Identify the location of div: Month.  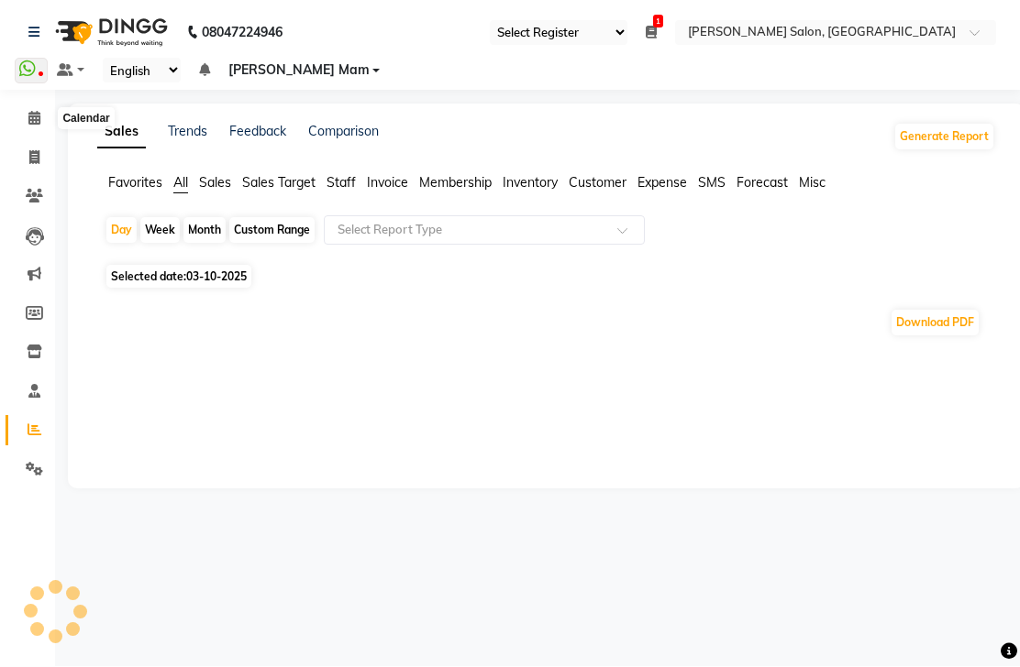
(204, 231).